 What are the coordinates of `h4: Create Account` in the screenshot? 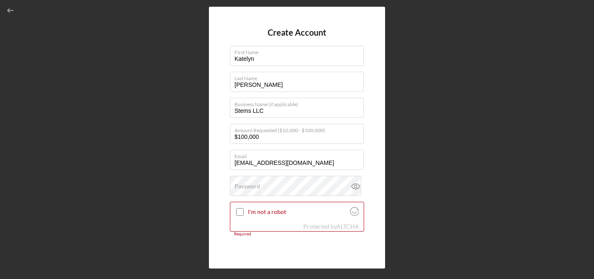 It's located at (297, 32).